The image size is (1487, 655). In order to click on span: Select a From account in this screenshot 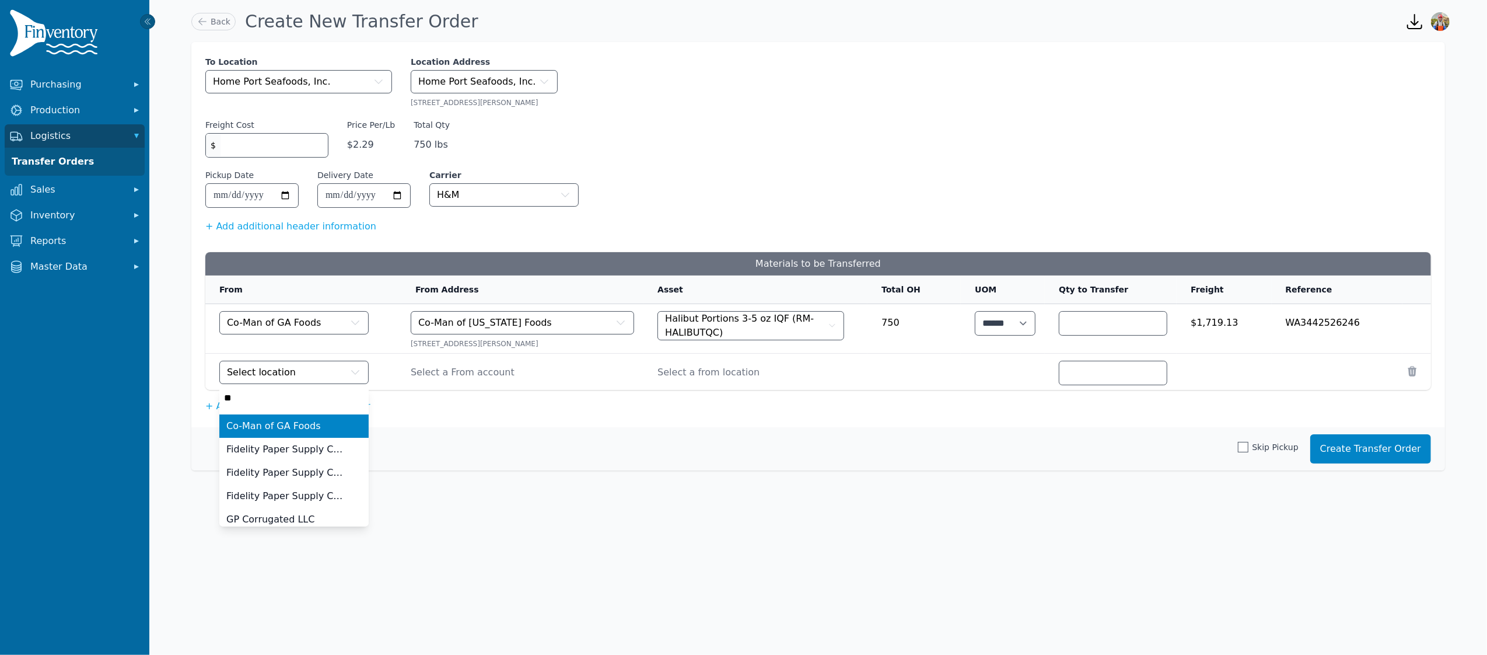, I will do `click(522, 372)`.